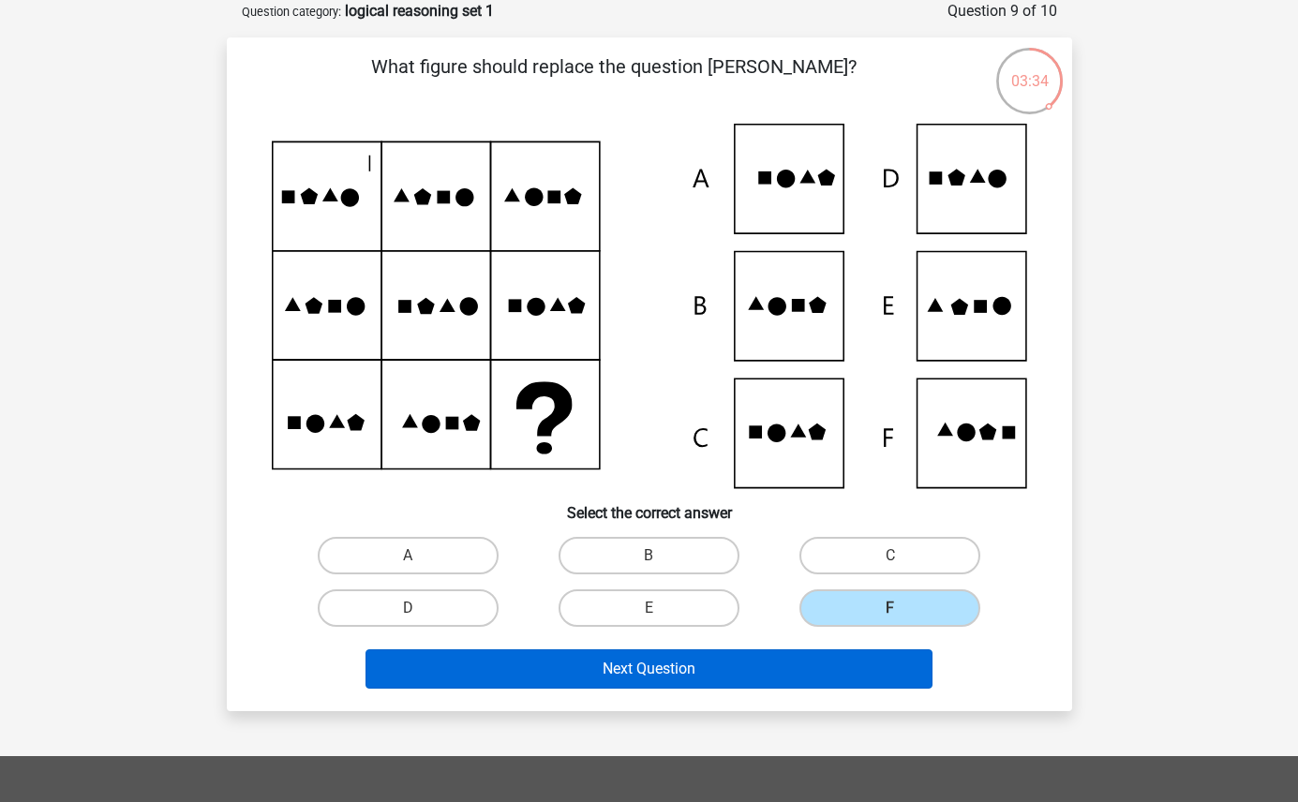  Describe the element at coordinates (649, 556) in the screenshot. I see `label: B` at that location.